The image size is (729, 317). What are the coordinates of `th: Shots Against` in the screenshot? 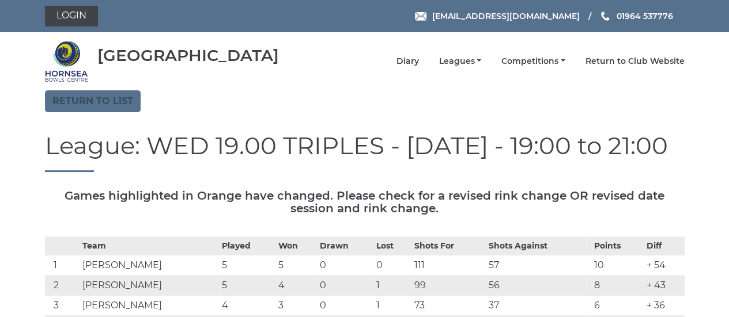 It's located at (538, 247).